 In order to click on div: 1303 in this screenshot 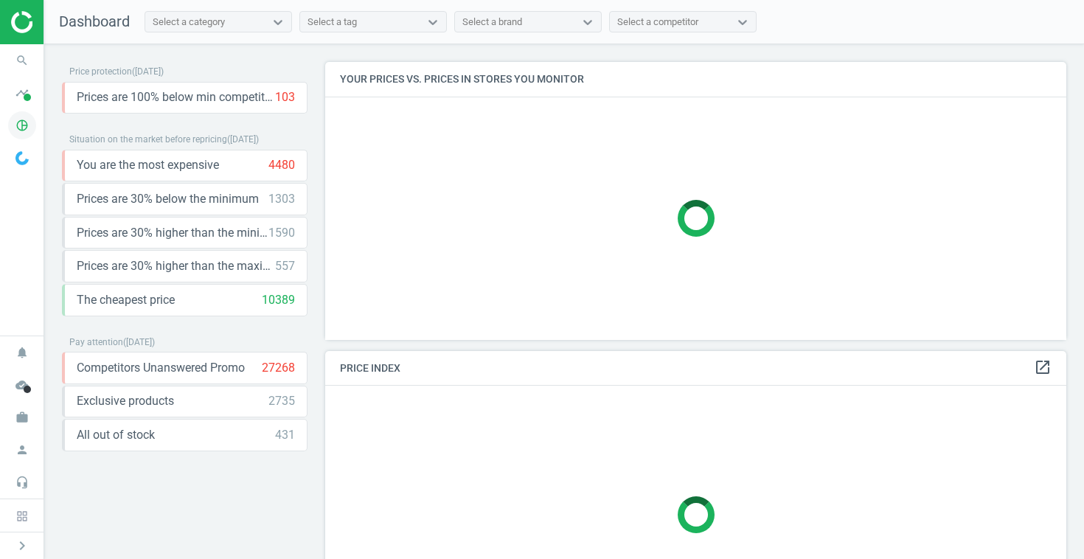, I will do `click(282, 199)`.